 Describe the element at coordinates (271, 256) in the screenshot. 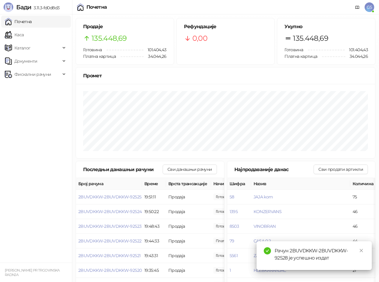

I see `button: ZAJECARSKO 0_5` at that location.